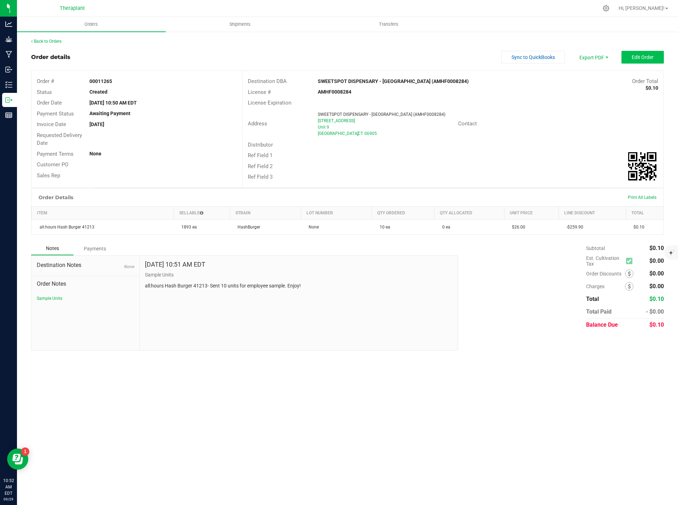 This screenshot has width=678, height=505. I want to click on span: Invoice Date, so click(51, 124).